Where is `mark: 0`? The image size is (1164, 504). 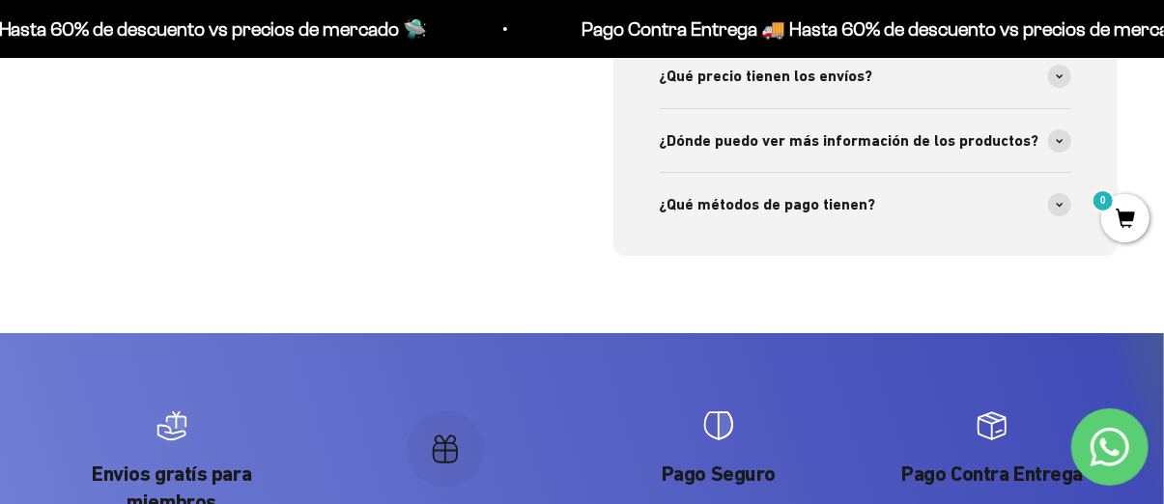 mark: 0 is located at coordinates (1103, 201).